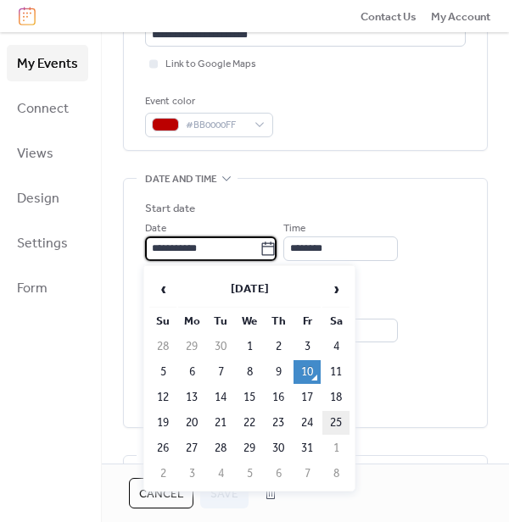 The image size is (509, 522). What do you see at coordinates (47, 63) in the screenshot?
I see `a: My Events` at bounding box center [47, 63].